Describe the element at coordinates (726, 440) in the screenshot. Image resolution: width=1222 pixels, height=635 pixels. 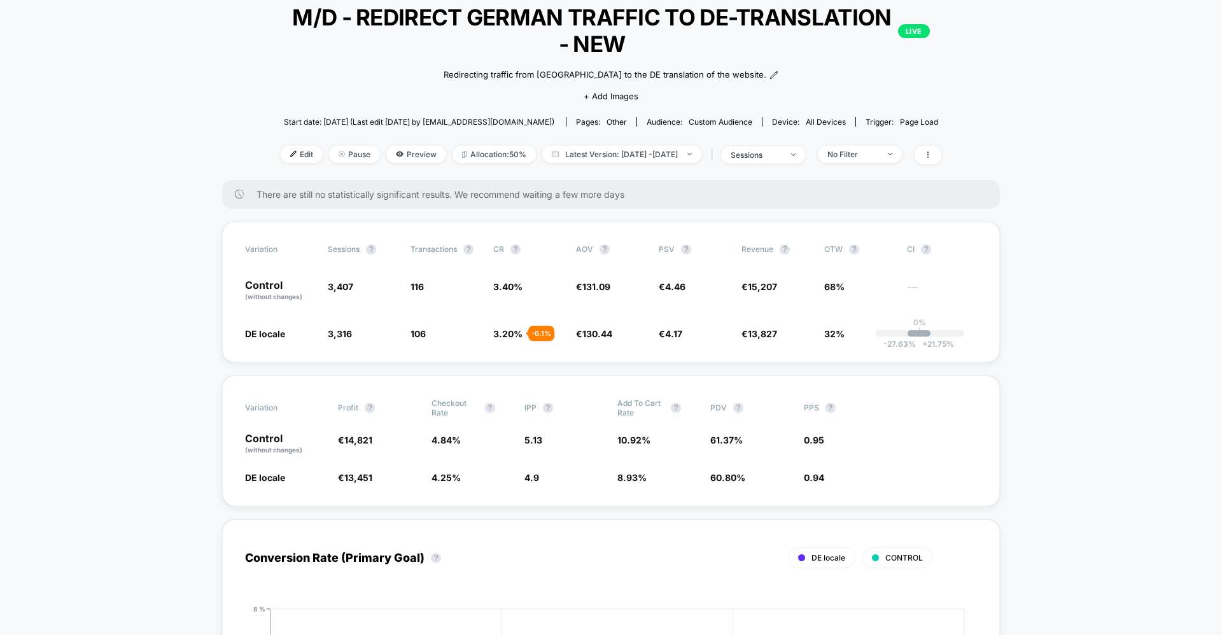
I see `span: 61.37 %` at that location.